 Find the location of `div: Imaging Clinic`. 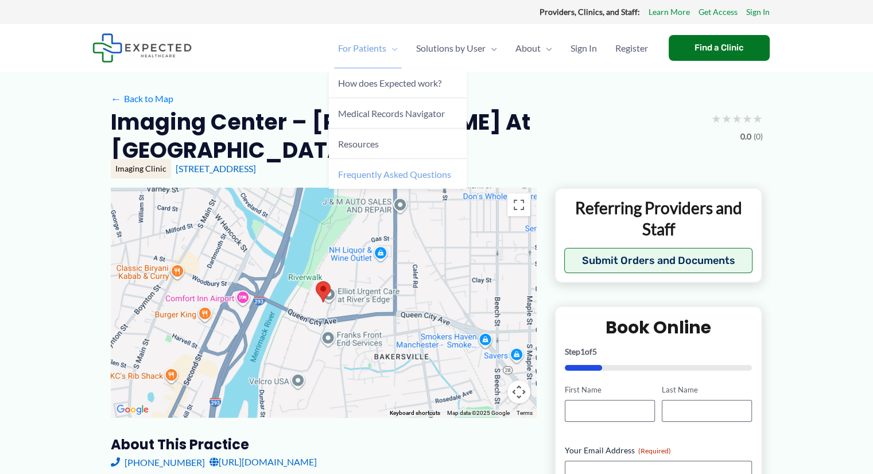

div: Imaging Clinic is located at coordinates (141, 169).